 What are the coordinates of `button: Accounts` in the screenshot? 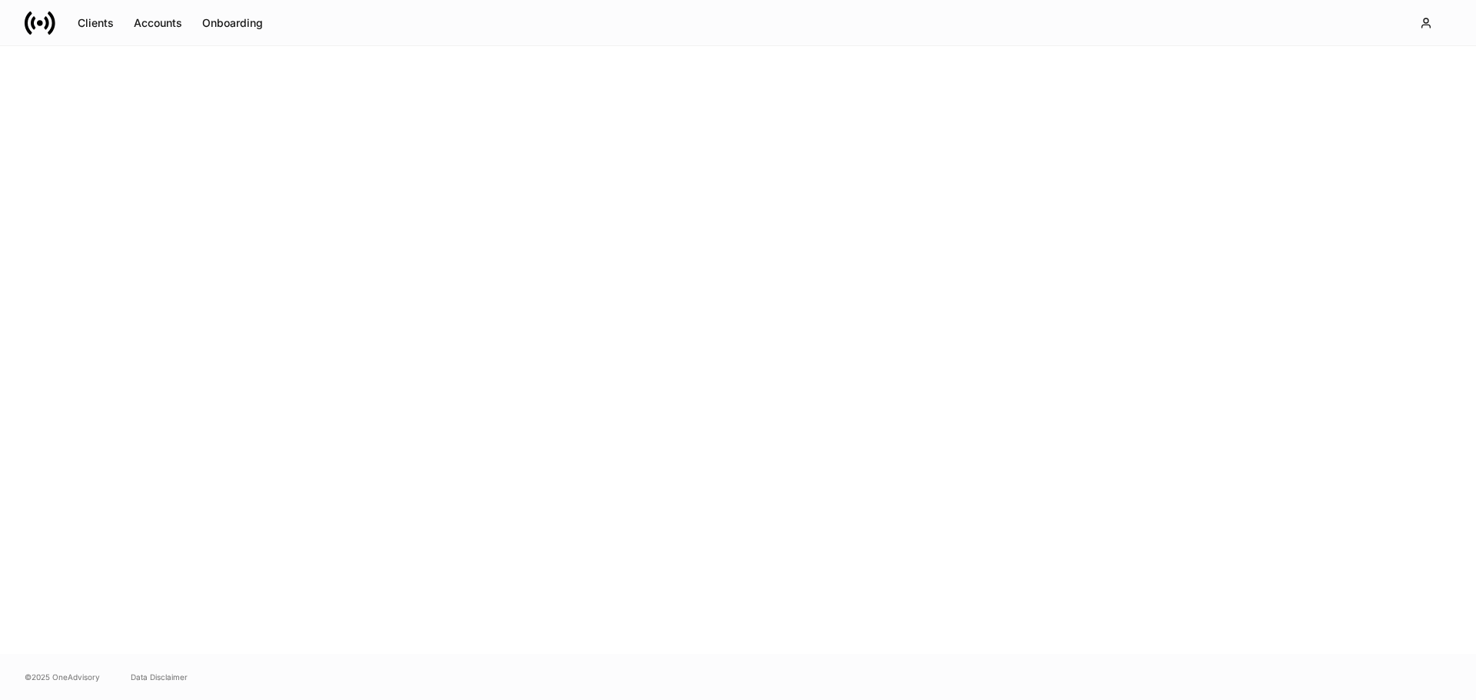 It's located at (158, 23).